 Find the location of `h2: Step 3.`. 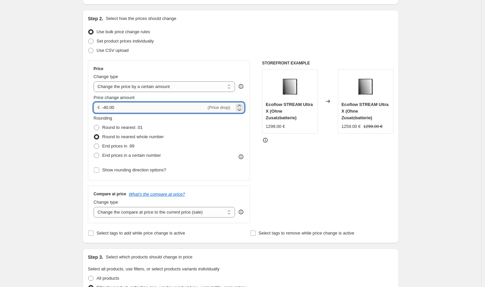

h2: Step 3. is located at coordinates (95, 258).